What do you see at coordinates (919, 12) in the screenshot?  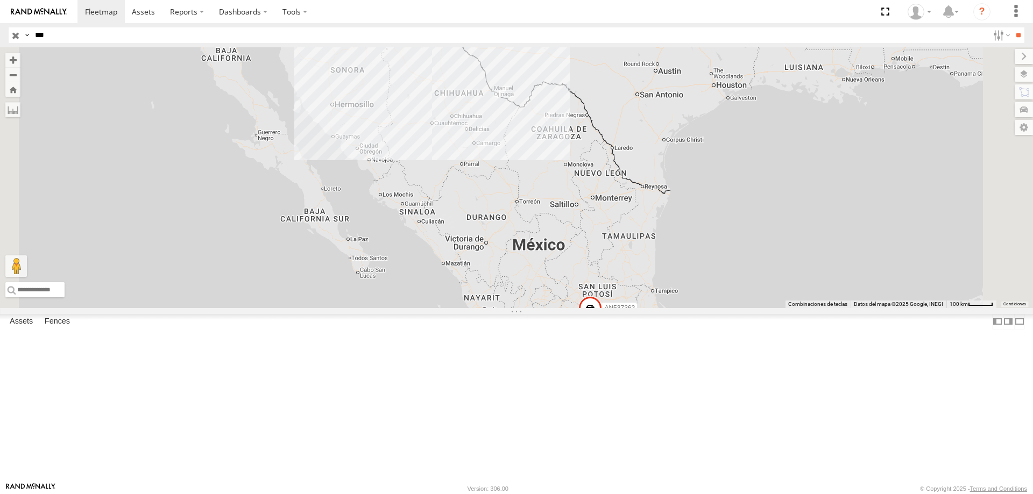 I see `div: MANUEL HERNANDEZ` at bounding box center [919, 12].